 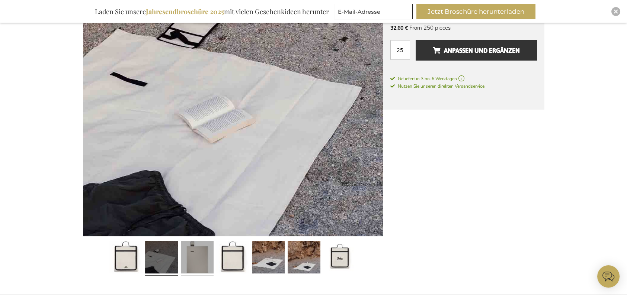 I want to click on div: Laden Sie unsere mit vielen Geschenkideen herunter, so click(x=212, y=12).